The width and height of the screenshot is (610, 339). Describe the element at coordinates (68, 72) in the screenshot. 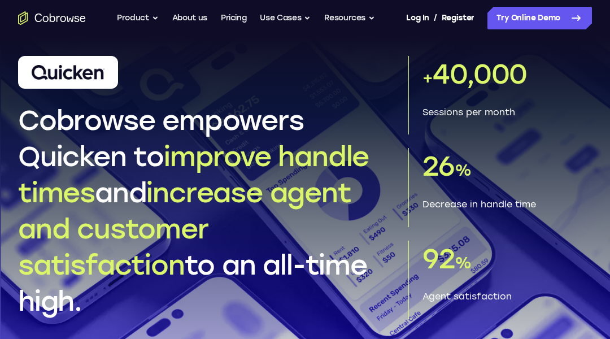

I see `img: Quicken Logo` at that location.